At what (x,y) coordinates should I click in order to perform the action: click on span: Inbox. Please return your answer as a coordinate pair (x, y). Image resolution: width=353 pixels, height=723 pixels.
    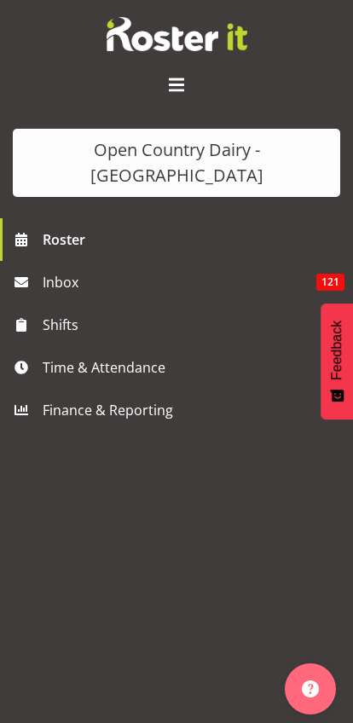
    Looking at the image, I should click on (179, 282).